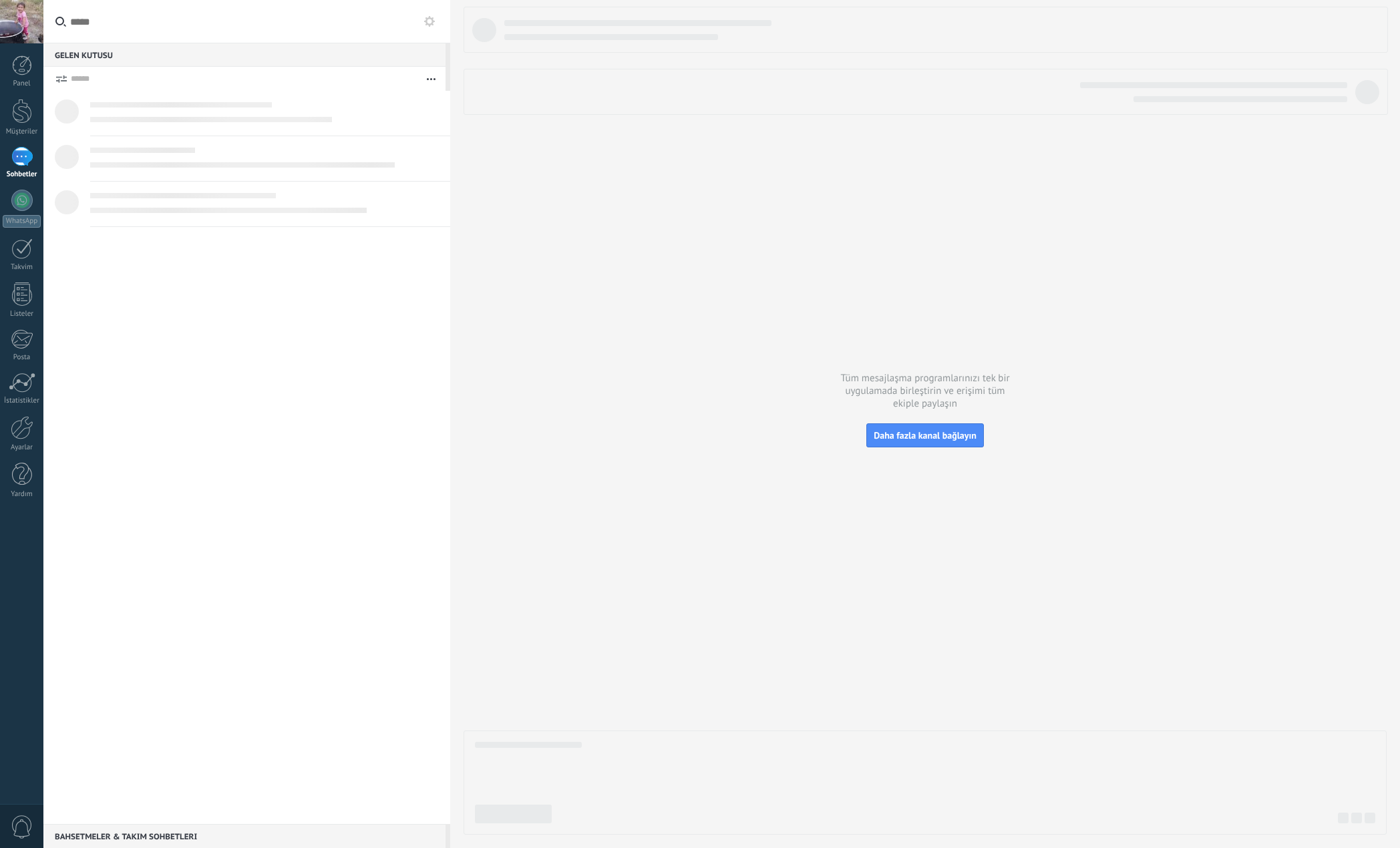 The width and height of the screenshot is (1400, 848). I want to click on div: Panel, so click(22, 84).